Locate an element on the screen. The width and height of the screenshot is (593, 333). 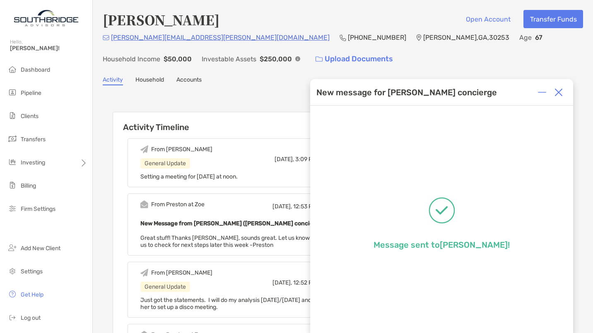
img: firm-settings icon is located at coordinates (12, 208).